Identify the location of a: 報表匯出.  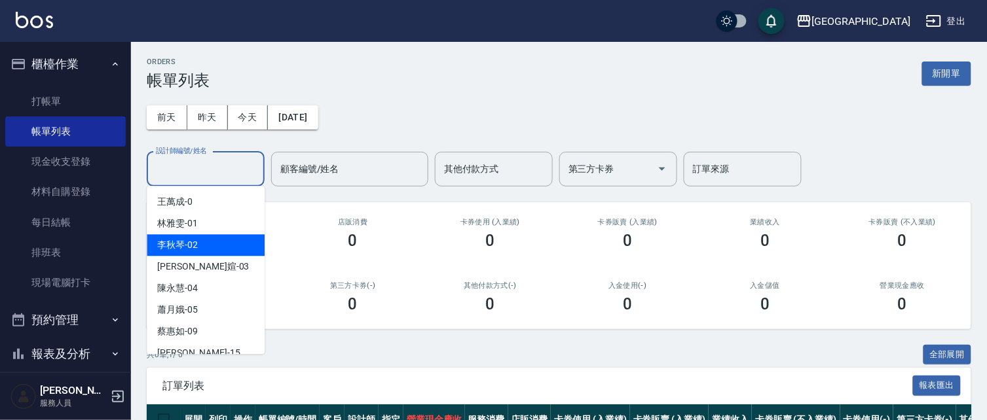
(937, 385).